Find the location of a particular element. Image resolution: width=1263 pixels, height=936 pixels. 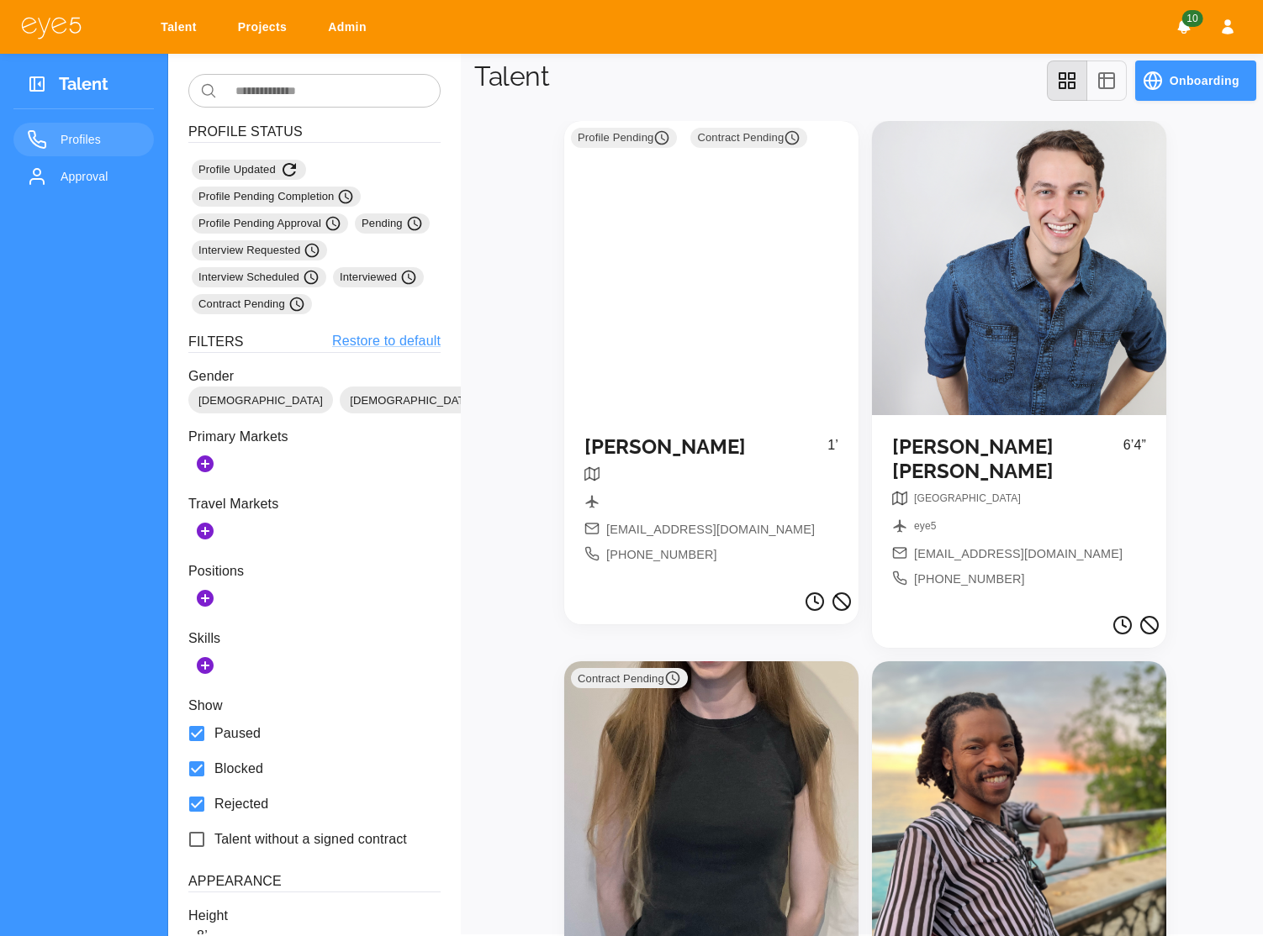

span: eye5 is located at coordinates (925, 526).